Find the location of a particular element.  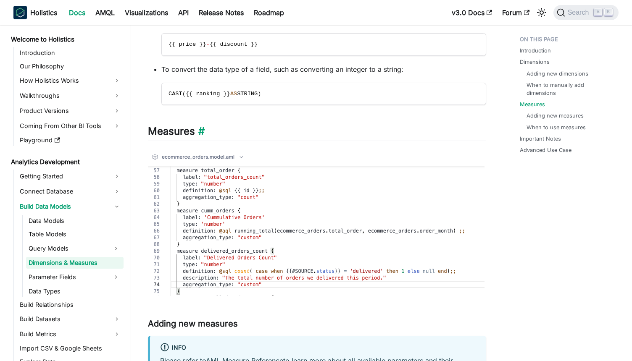

a: Product Versions is located at coordinates (70, 111).